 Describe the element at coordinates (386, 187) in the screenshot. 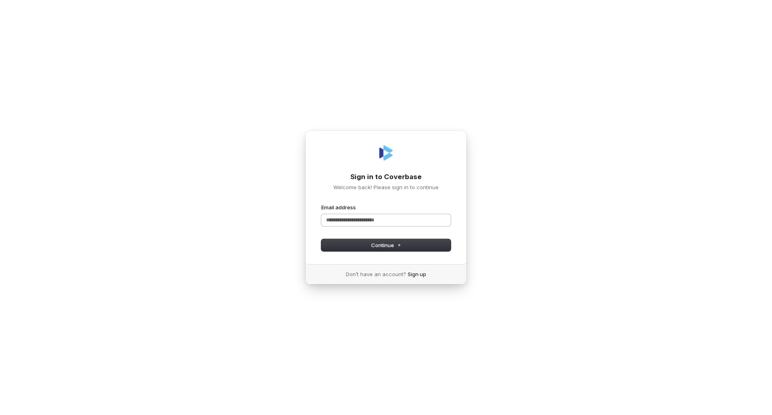

I see `p: Welcome back! Please sign in to continue` at that location.